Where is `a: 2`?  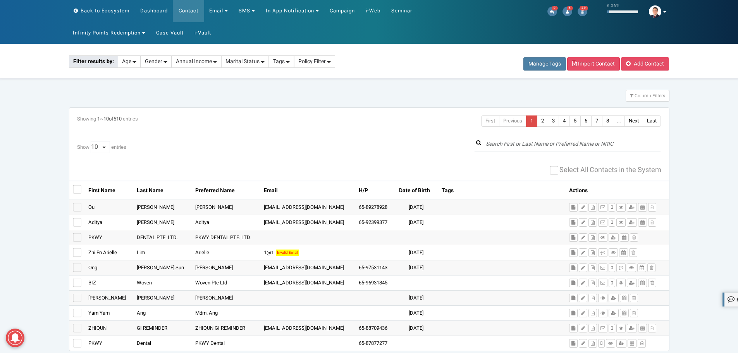 a: 2 is located at coordinates (542, 121).